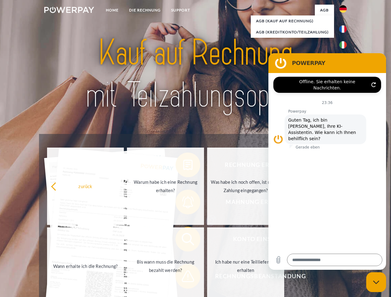 The image size is (391, 297). What do you see at coordinates (69, 10) in the screenshot?
I see `img: logo-powerpay-white.svg` at bounding box center [69, 10].